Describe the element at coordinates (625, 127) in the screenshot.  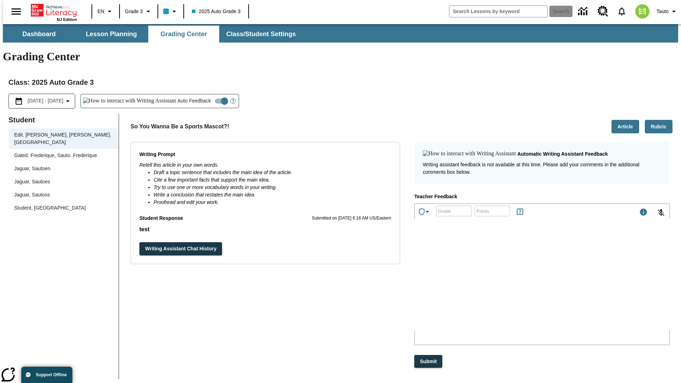
I see `button: Article, Will open in new tab` at that location.